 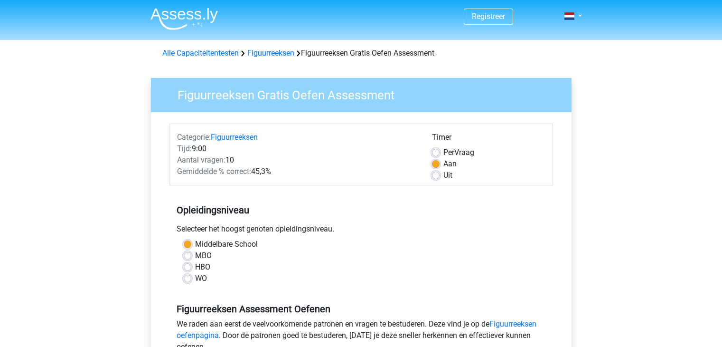 I want to click on h3: Figuurreeksen Gratis Oefen Assessment, so click(x=365, y=93).